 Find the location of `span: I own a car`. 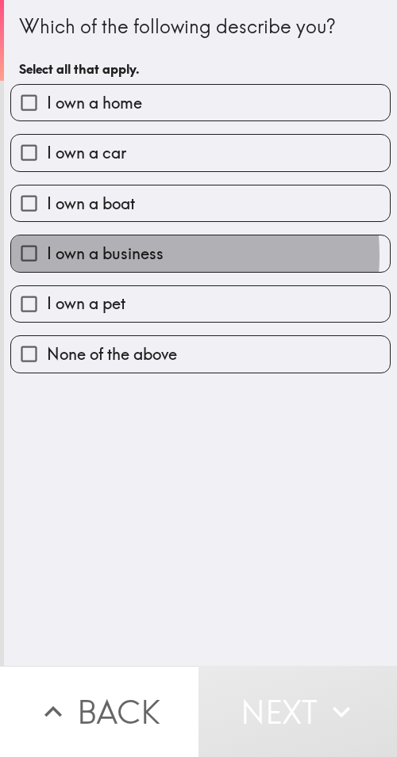

span: I own a car is located at coordinates (86, 153).